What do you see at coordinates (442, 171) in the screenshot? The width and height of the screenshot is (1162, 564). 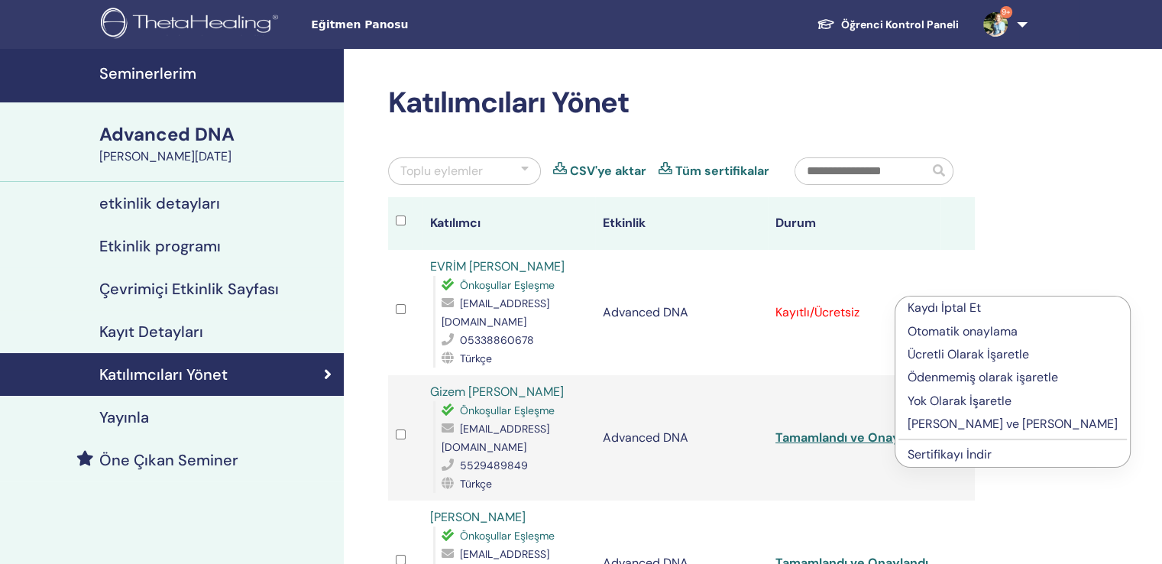 I see `div: Toplu eylemler` at bounding box center [442, 171].